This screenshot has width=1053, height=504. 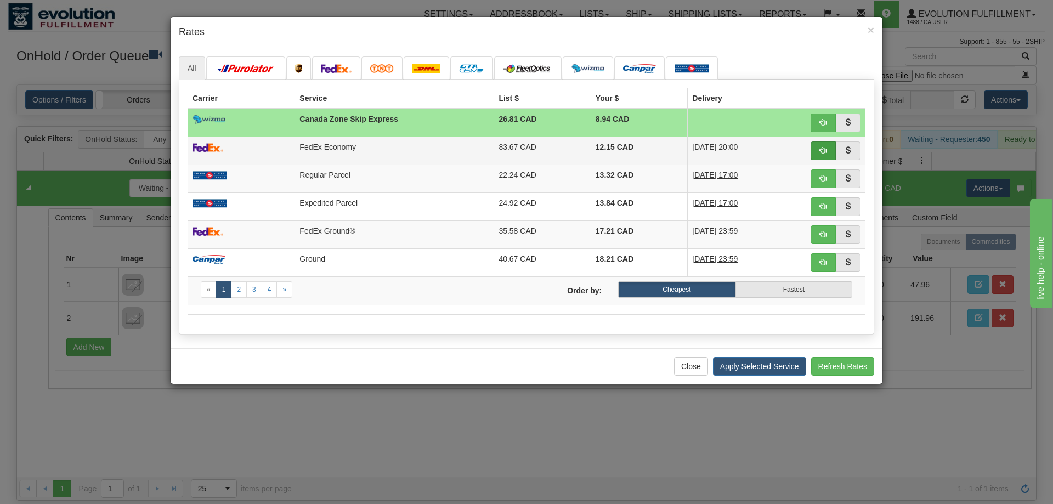 What do you see at coordinates (382, 69) in the screenshot?
I see `img: tnt.png` at bounding box center [382, 69].